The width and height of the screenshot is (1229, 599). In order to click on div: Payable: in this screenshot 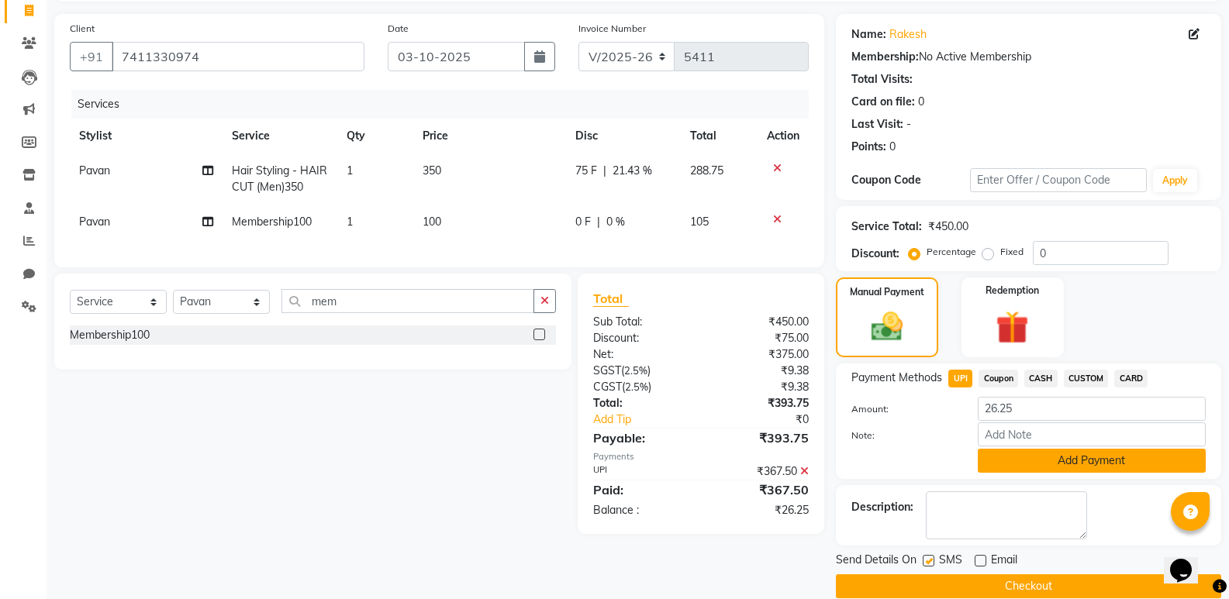, I will do `click(641, 438)`.